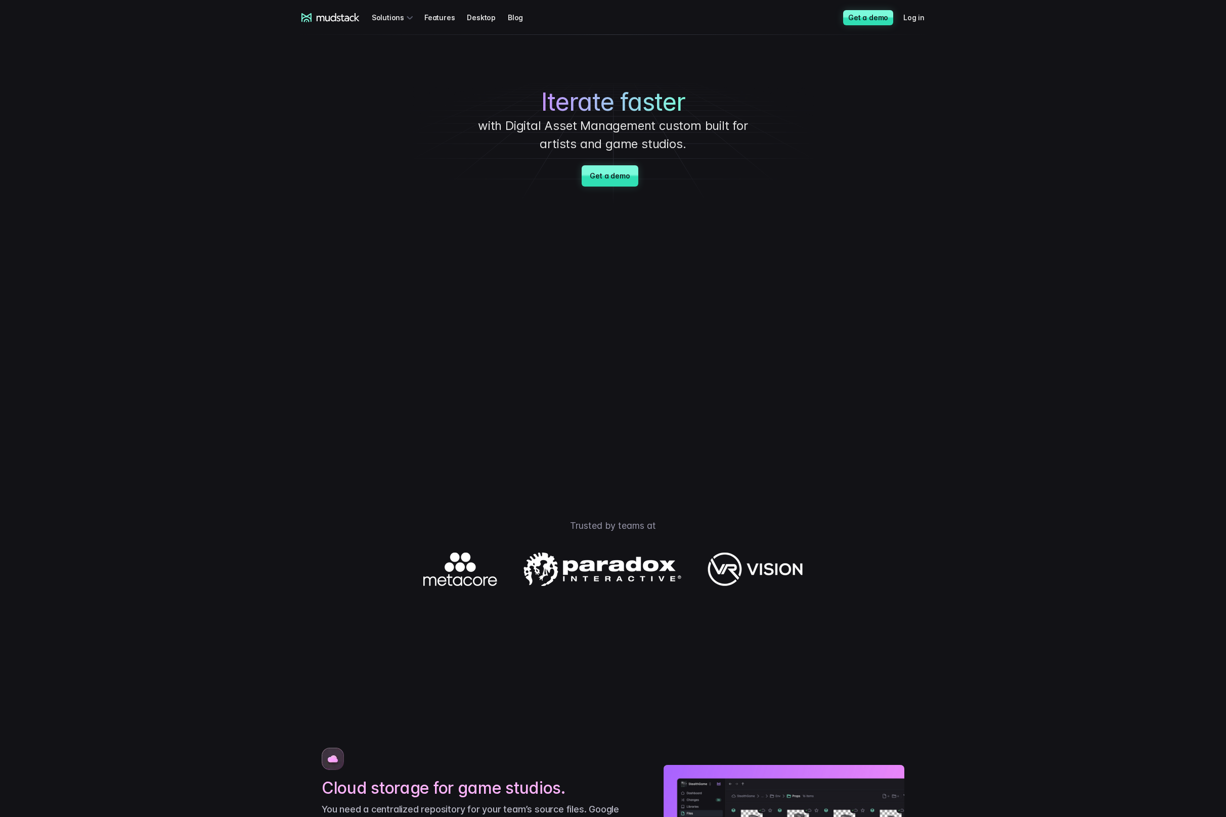  What do you see at coordinates (330, 18) in the screenshot?
I see `a: mudstack logo` at bounding box center [330, 18].